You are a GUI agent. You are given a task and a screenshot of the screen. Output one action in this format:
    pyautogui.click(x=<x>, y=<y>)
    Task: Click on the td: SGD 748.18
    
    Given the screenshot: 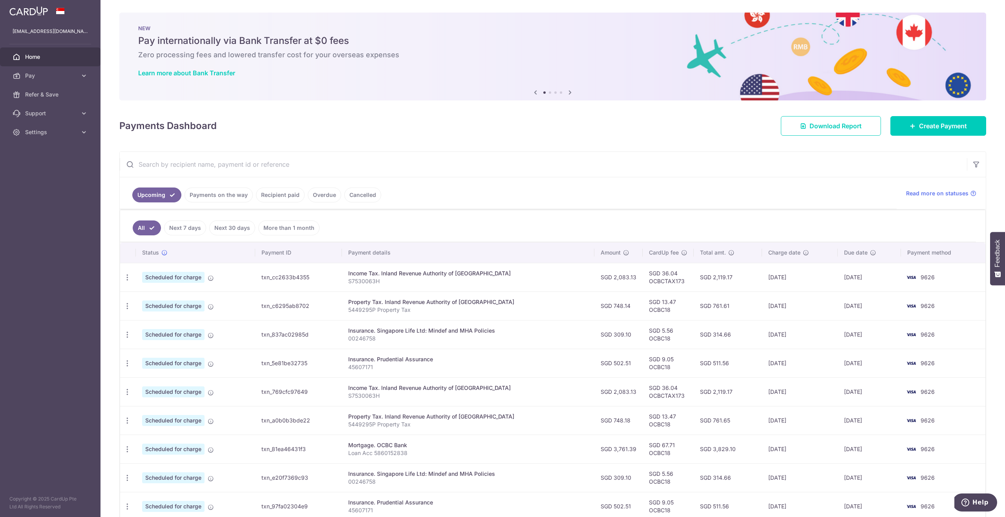 What is the action you would take?
    pyautogui.click(x=618, y=420)
    